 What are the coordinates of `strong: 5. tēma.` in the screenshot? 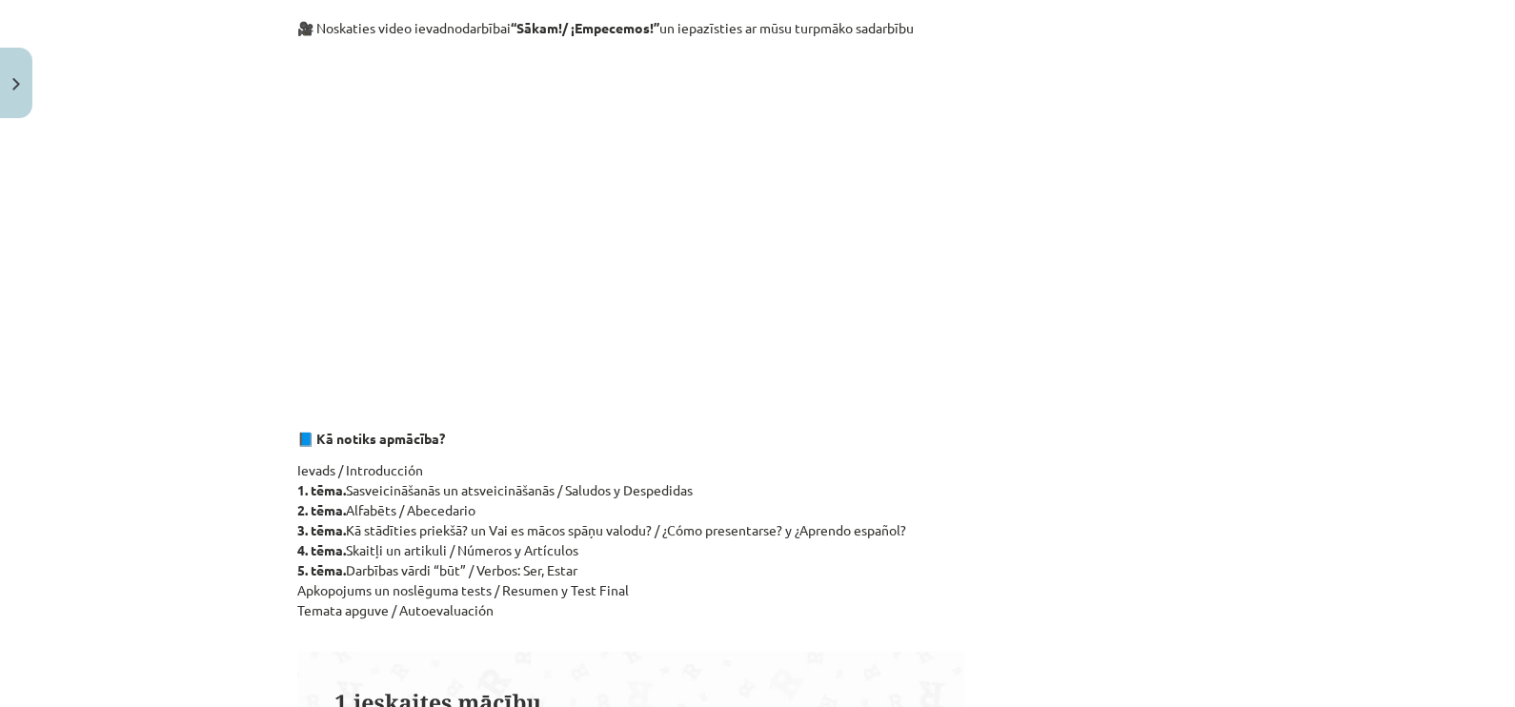 It's located at (321, 570).